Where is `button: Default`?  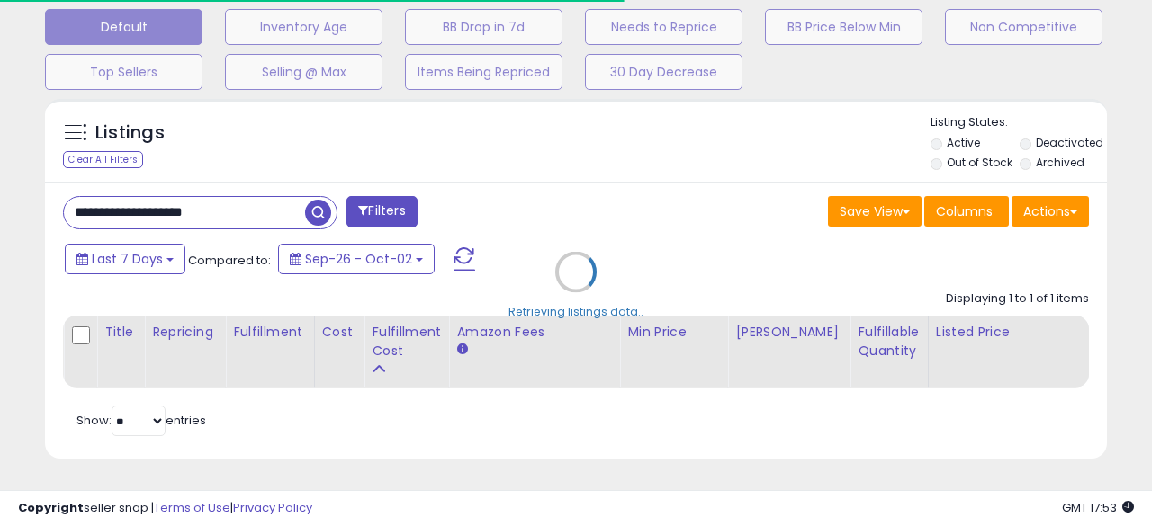
button: Default is located at coordinates (123, 27).